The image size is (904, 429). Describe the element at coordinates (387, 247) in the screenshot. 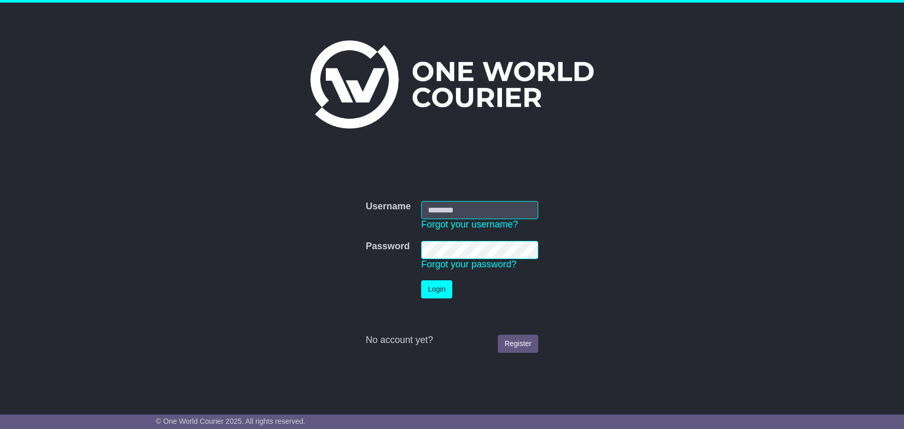

I see `label: Password` at that location.